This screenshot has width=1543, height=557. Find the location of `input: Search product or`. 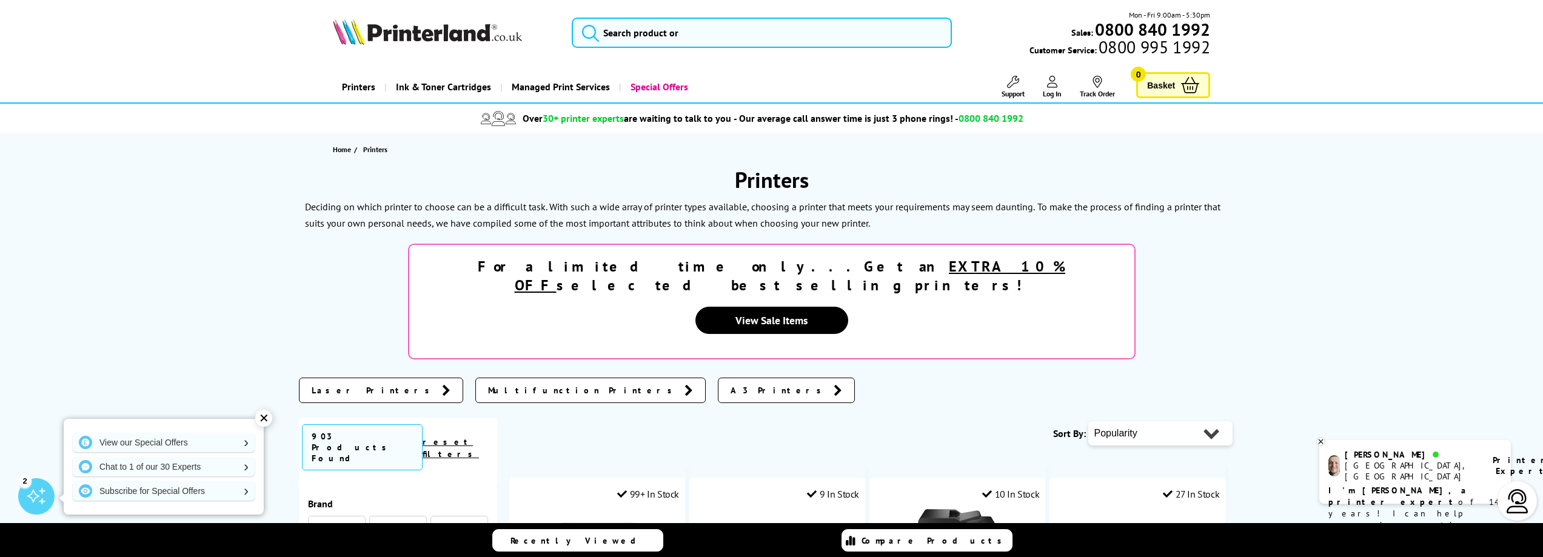

input: Search product or is located at coordinates (762, 33).